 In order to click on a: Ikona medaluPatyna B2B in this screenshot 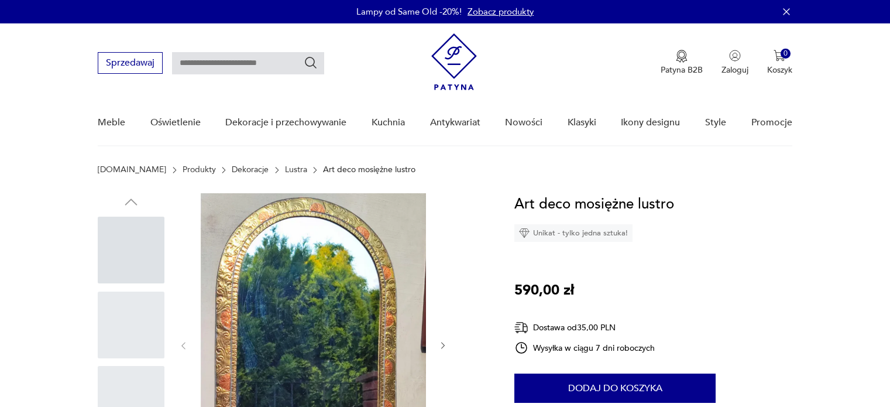, I will do `click(682, 63)`.